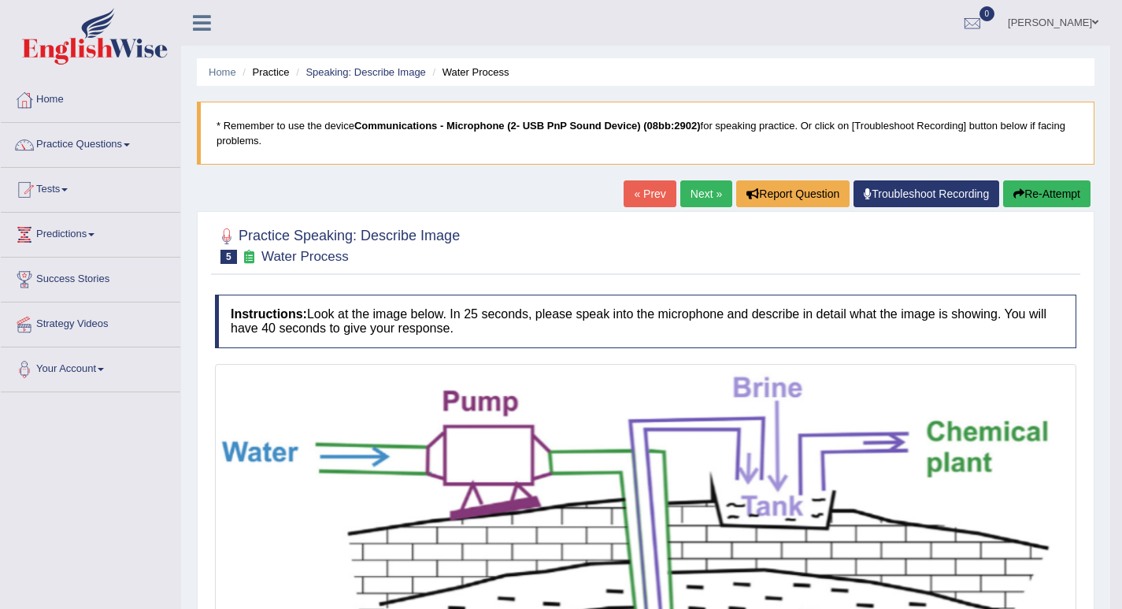 Image resolution: width=1122 pixels, height=609 pixels. I want to click on li: Water Process, so click(468, 72).